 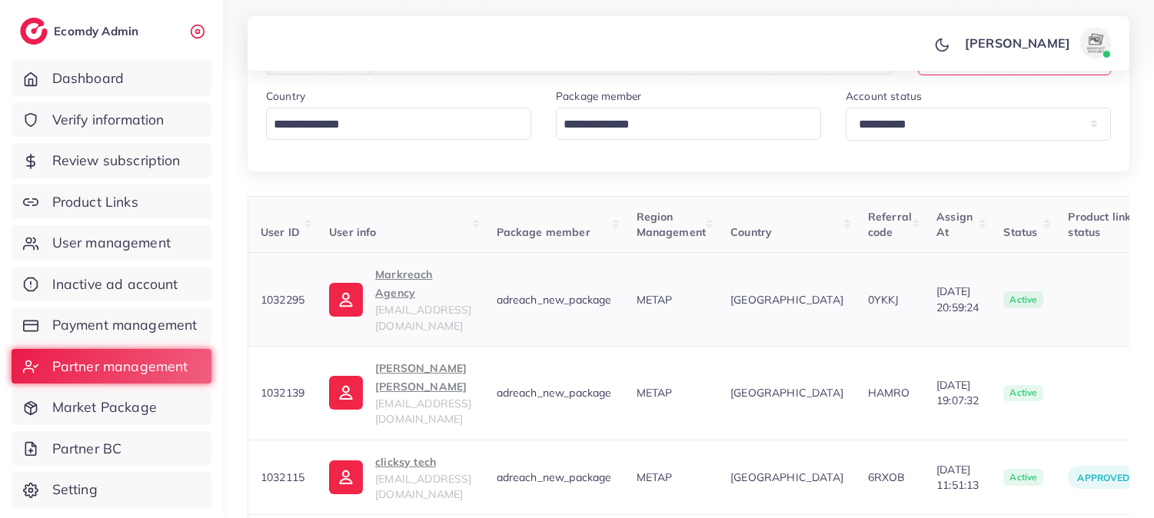 I want to click on a: Product Links, so click(x=112, y=202).